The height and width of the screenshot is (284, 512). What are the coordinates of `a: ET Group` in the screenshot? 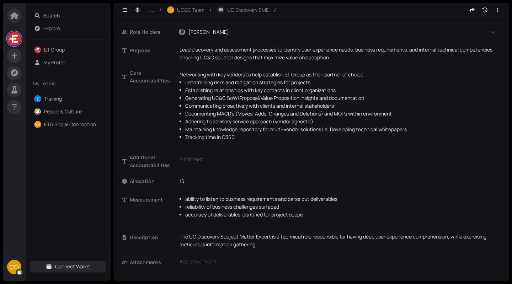 It's located at (54, 49).